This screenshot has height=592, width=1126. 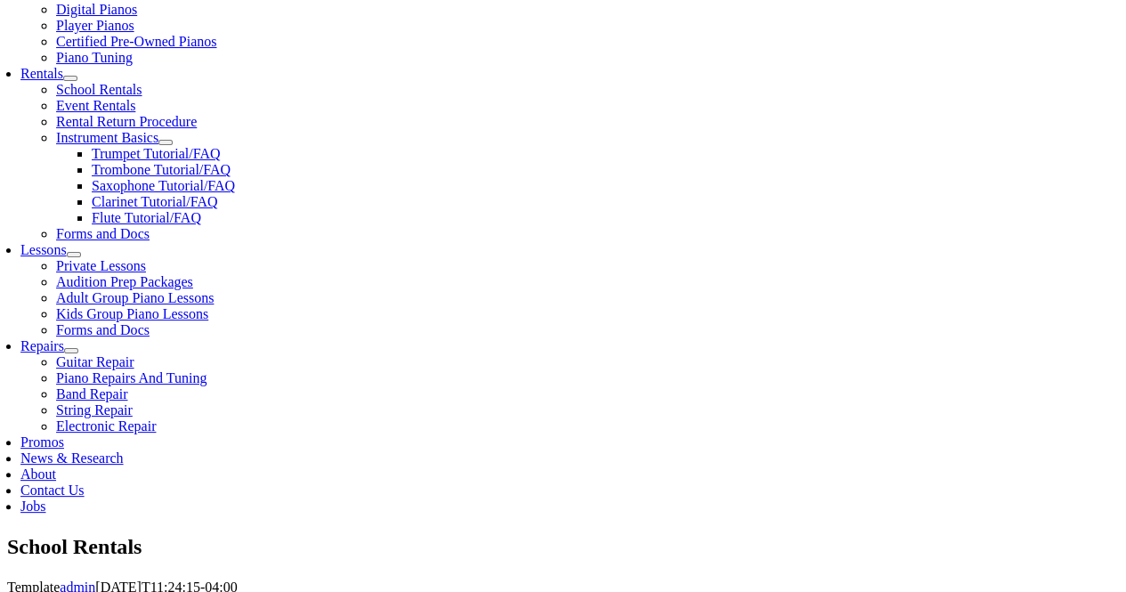 I want to click on button: Open submenu of Rentals, so click(x=70, y=78).